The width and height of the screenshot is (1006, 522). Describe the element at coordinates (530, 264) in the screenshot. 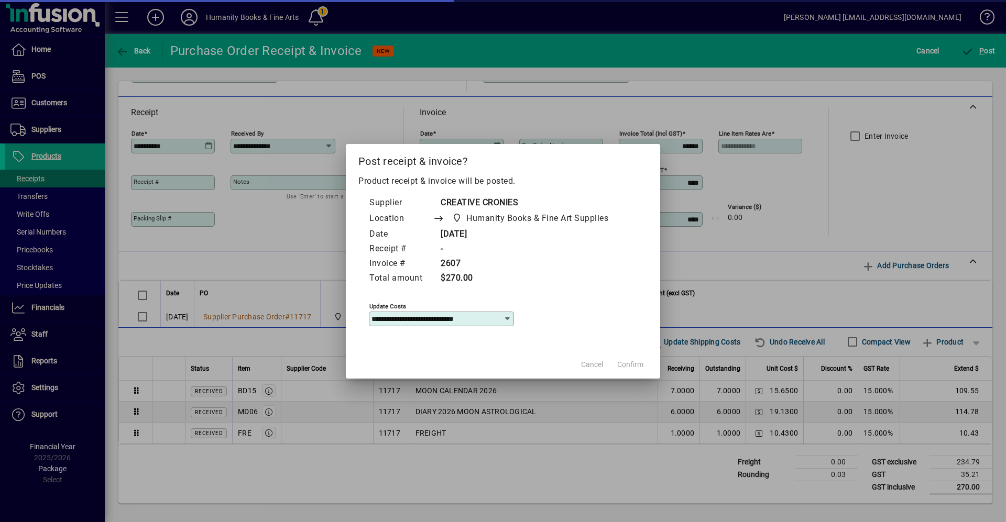

I see `td: 2607` at that location.